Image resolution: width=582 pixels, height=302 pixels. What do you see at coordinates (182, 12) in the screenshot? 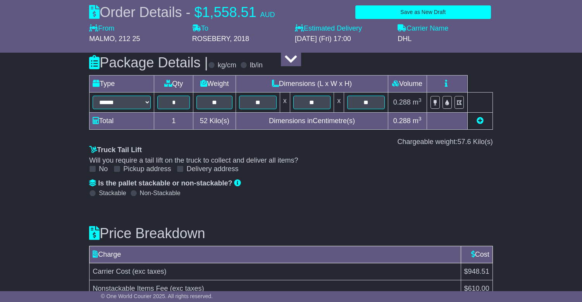
I see `div: Order Details -` at bounding box center [182, 12].